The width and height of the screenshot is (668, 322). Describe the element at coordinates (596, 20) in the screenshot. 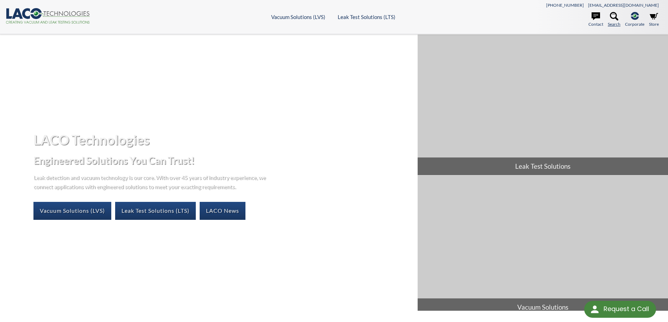

I see `a: Contact` at that location.